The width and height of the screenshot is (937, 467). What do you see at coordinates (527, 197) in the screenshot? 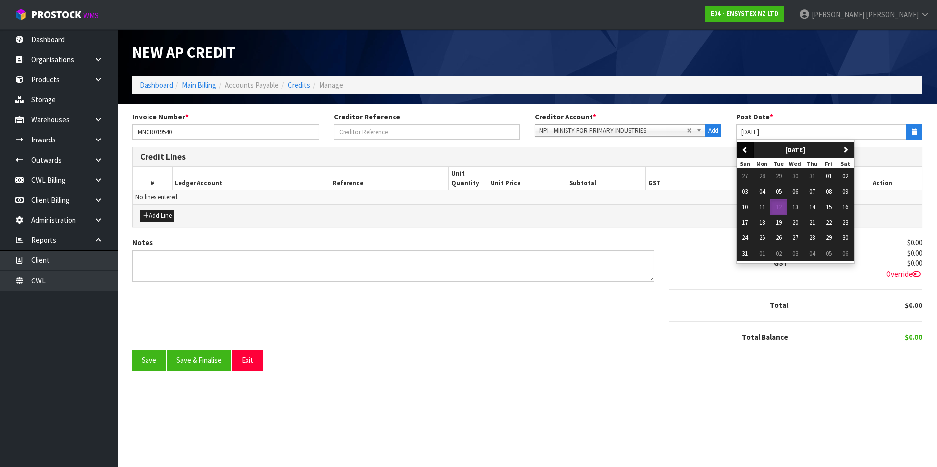
I see `td: No lines entered.` at bounding box center [527, 197].